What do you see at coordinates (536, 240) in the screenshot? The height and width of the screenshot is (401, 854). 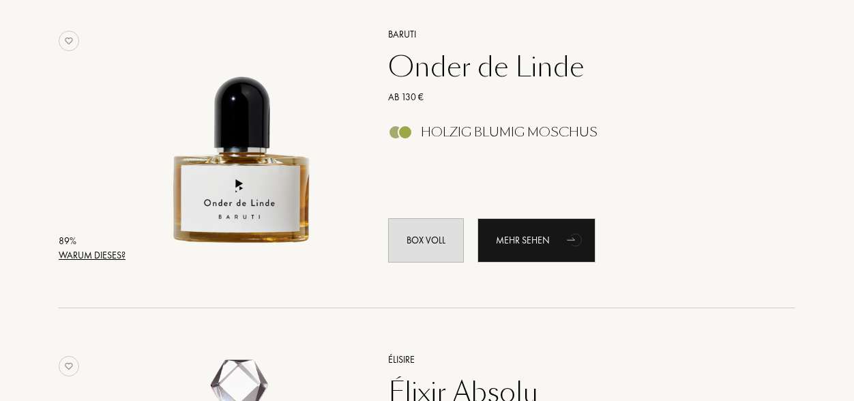 I see `a: Mehr sehenanimation` at bounding box center [536, 240].